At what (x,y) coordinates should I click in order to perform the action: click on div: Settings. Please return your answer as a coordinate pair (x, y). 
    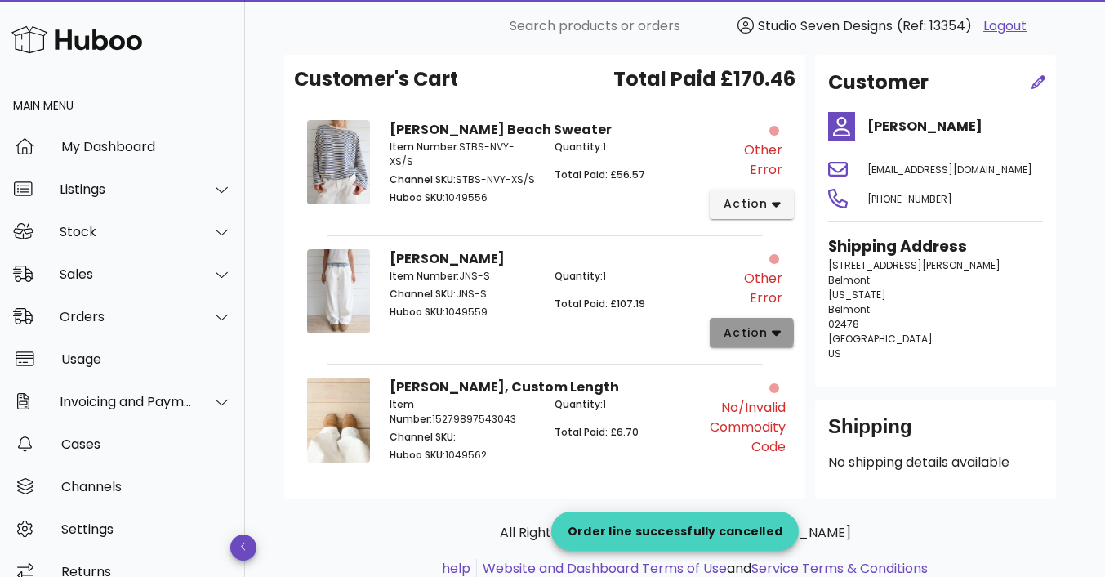
    Looking at the image, I should click on (146, 529).